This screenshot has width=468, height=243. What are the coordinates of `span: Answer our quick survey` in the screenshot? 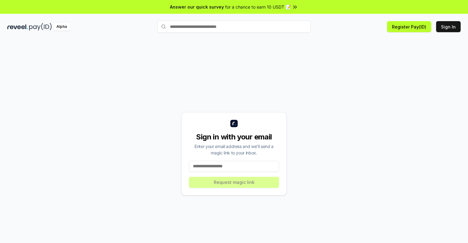 It's located at (197, 7).